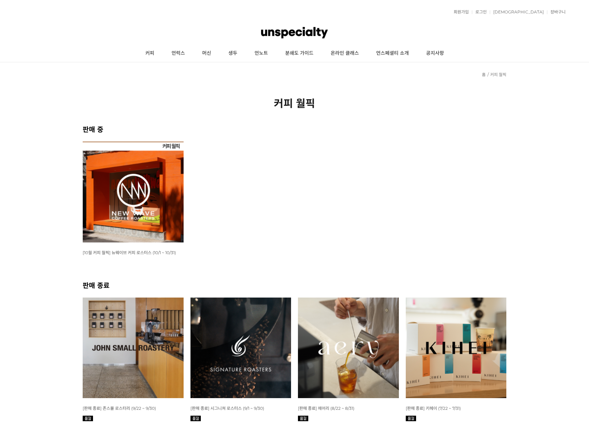 The image size is (589, 436). I want to click on a: 커피, so click(150, 53).